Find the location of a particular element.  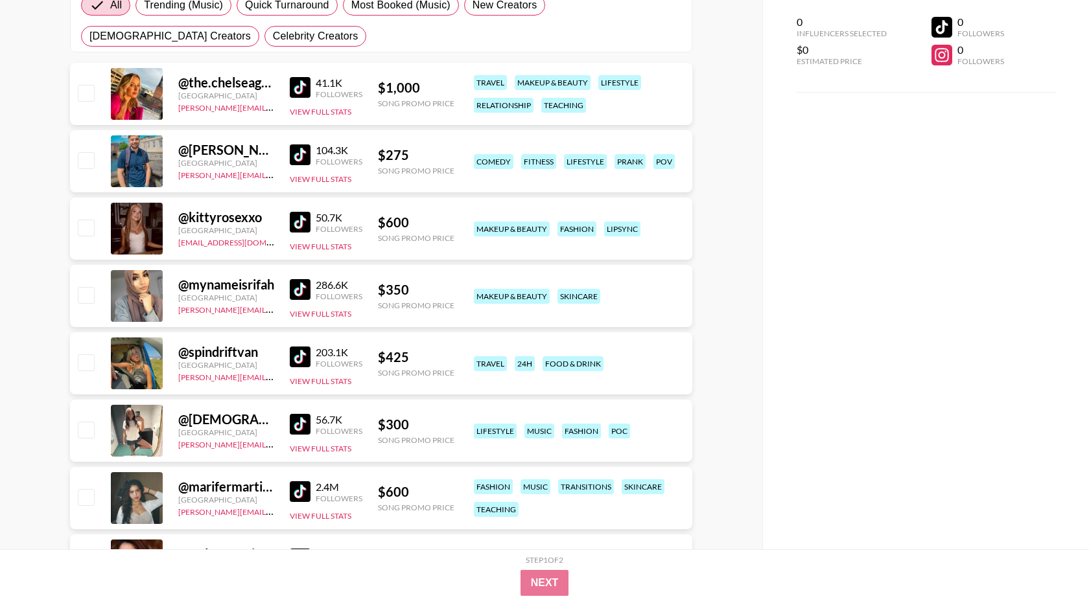

div: $ 300 is located at coordinates (416, 424).